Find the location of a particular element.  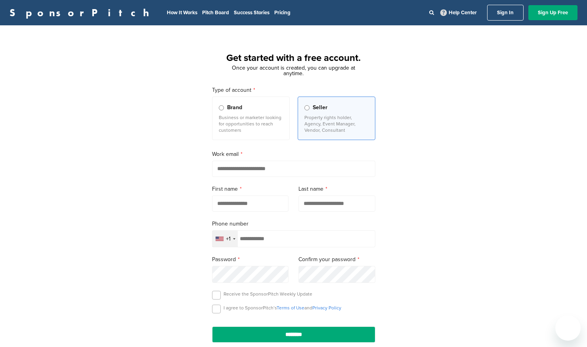

a: SponsorPitch is located at coordinates (82, 13).